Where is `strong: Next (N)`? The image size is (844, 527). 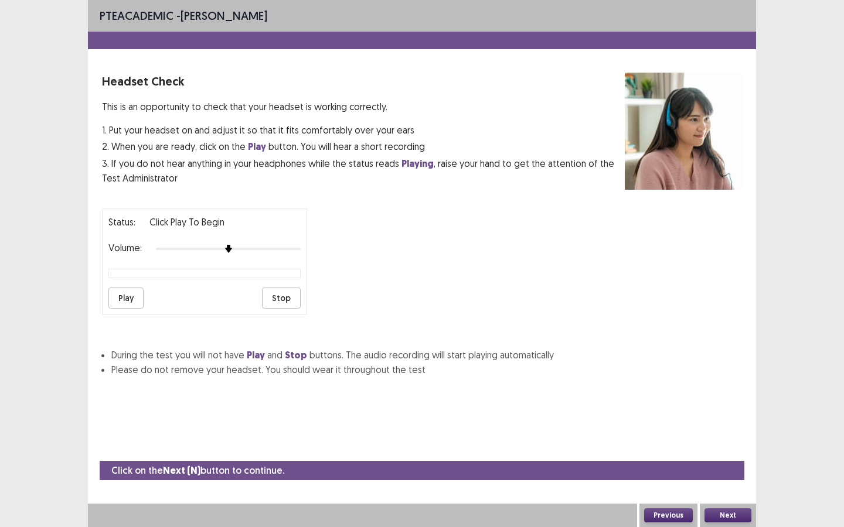 strong: Next (N) is located at coordinates (182, 471).